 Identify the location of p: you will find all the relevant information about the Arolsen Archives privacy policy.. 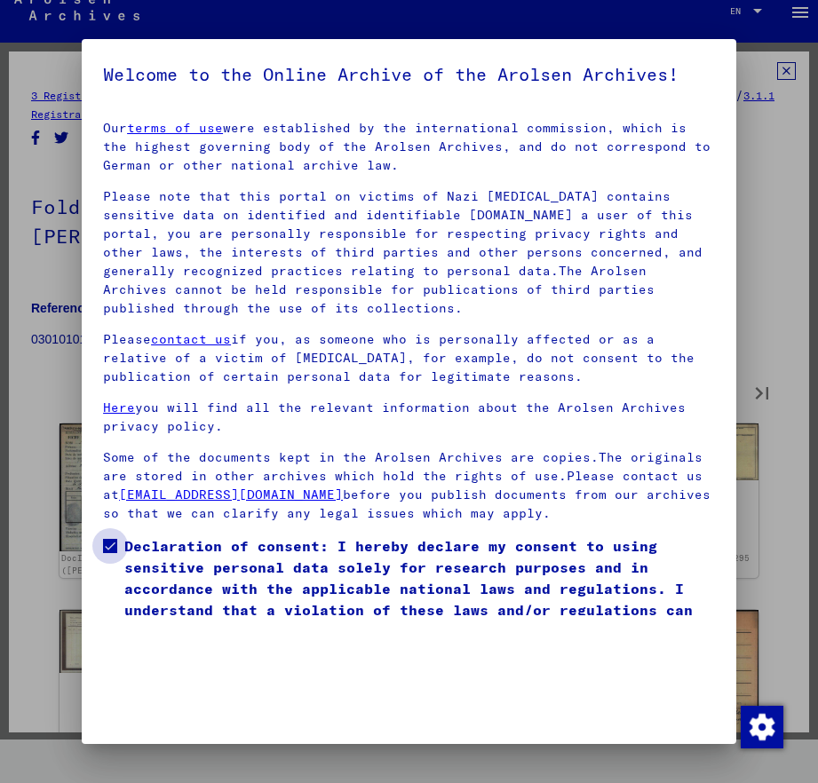
(409, 417).